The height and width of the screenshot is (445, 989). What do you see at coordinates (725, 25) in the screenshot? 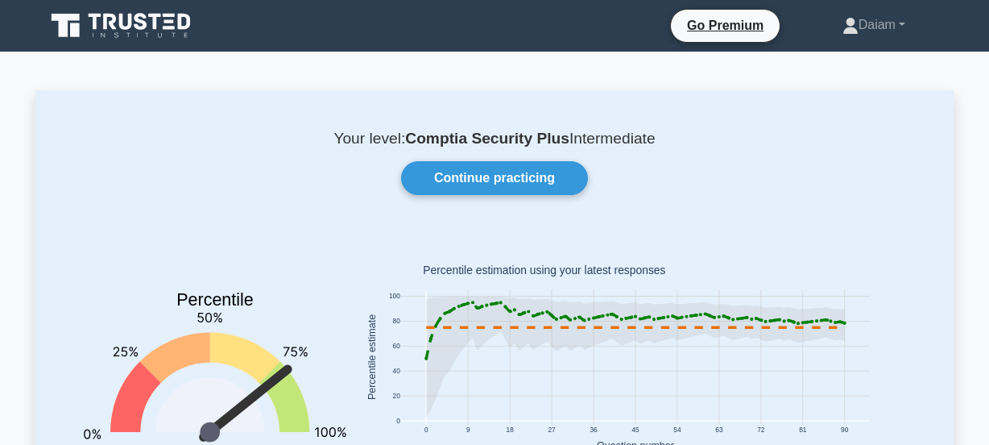
I see `a: Go Premium` at bounding box center [725, 25].